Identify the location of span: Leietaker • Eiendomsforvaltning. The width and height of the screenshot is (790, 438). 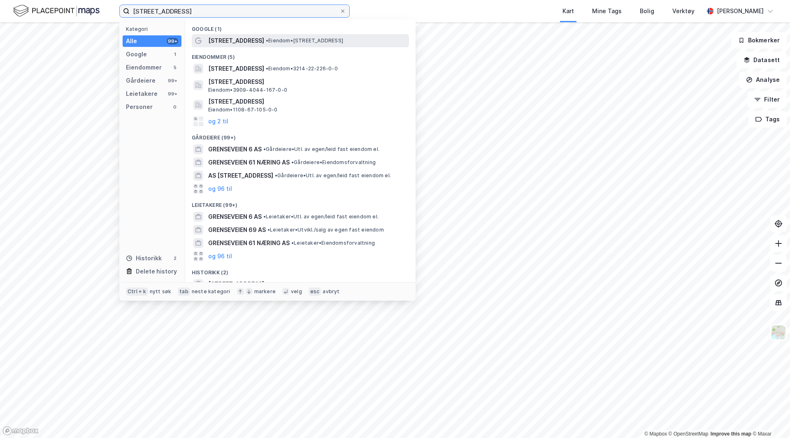
(333, 243).